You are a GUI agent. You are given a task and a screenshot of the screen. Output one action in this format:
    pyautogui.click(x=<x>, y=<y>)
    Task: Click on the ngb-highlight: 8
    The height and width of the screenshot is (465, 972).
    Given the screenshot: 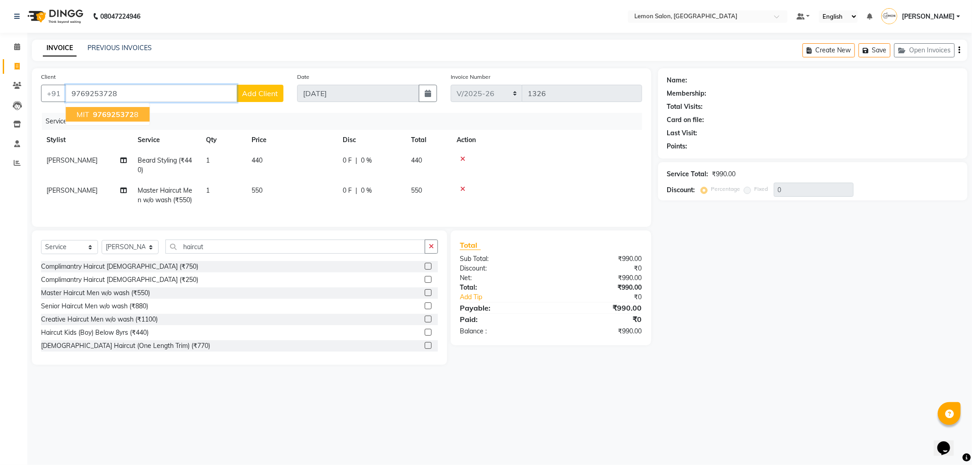 What is the action you would take?
    pyautogui.click(x=115, y=114)
    